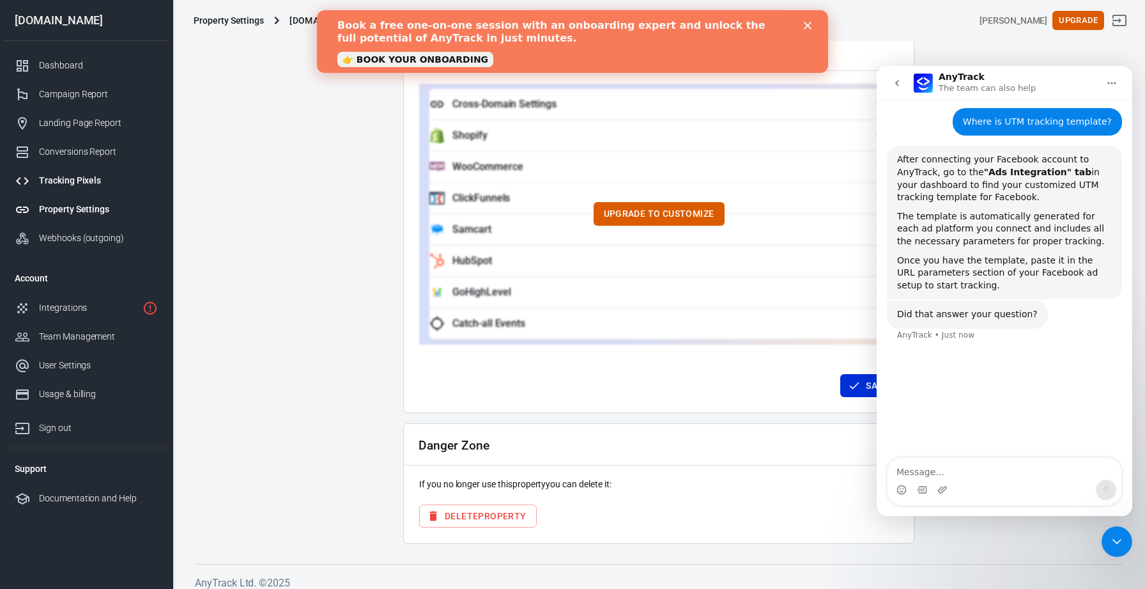 This screenshot has width=1145, height=589. What do you see at coordinates (128, 403) in the screenshot?
I see `textarea: Message…` at bounding box center [128, 403].